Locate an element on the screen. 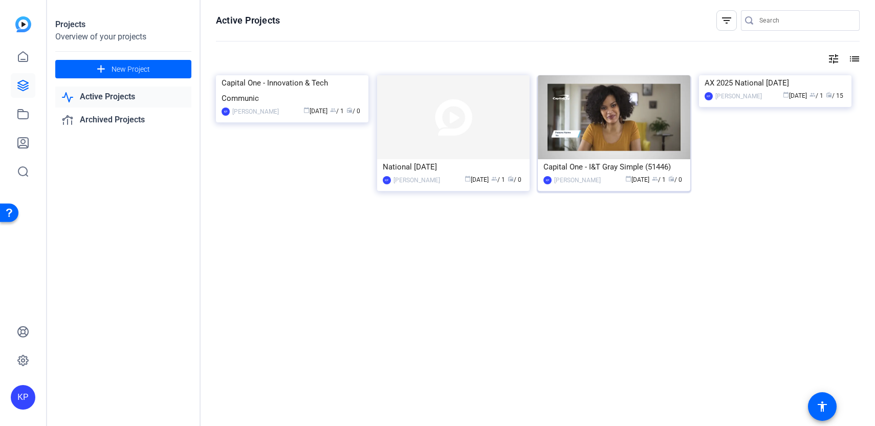  mat-icon: tune is located at coordinates (834, 59).